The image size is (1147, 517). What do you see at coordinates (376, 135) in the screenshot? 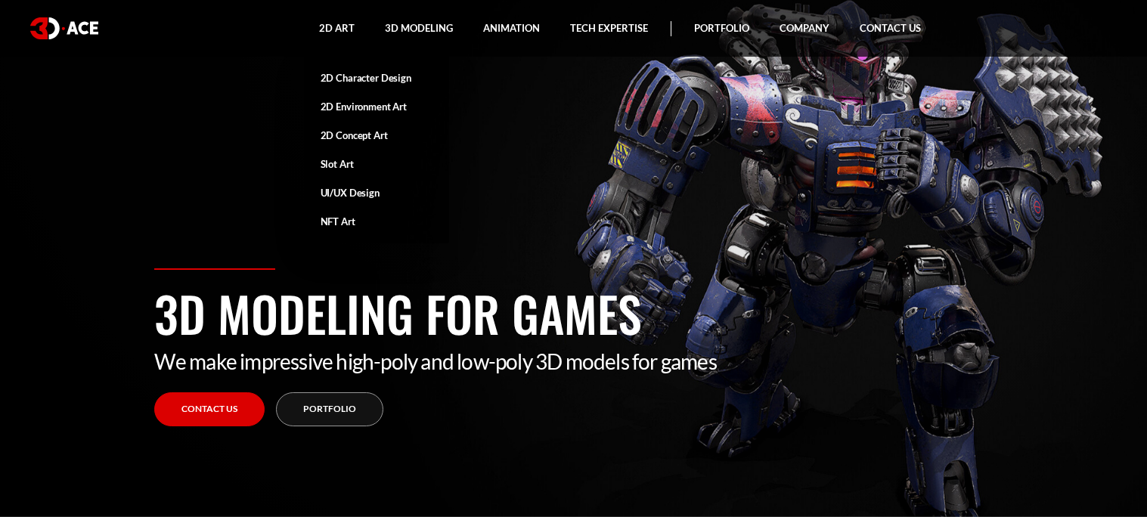
I see `a: 2D Concept Art` at bounding box center [376, 135].